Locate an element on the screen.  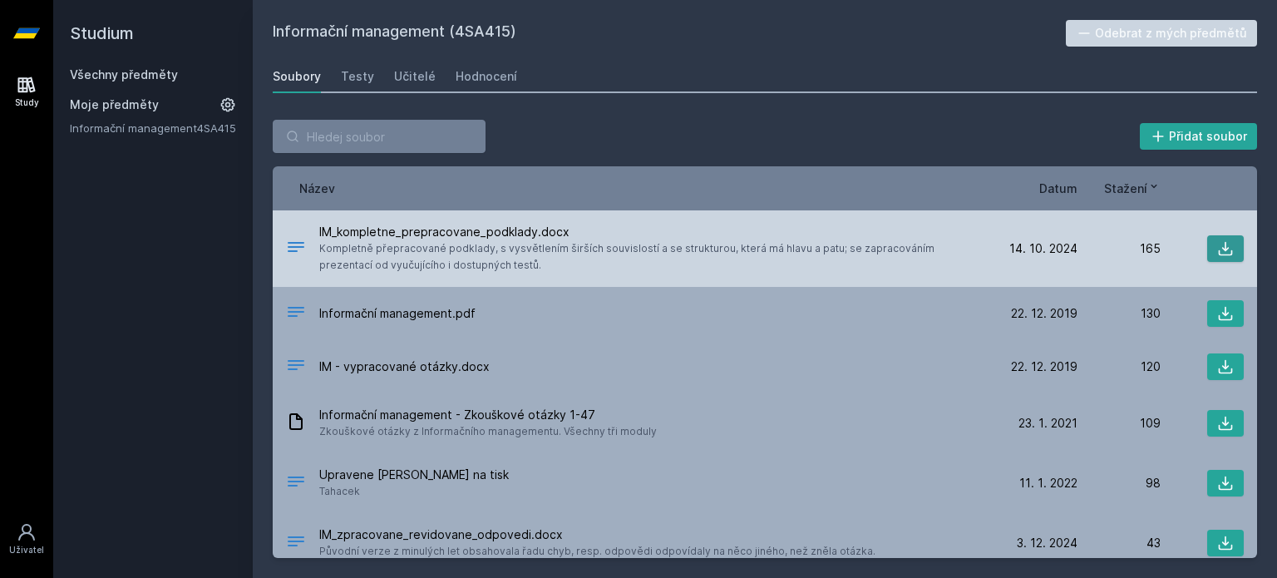
span: 23. 1. 2021 is located at coordinates (1048, 423).